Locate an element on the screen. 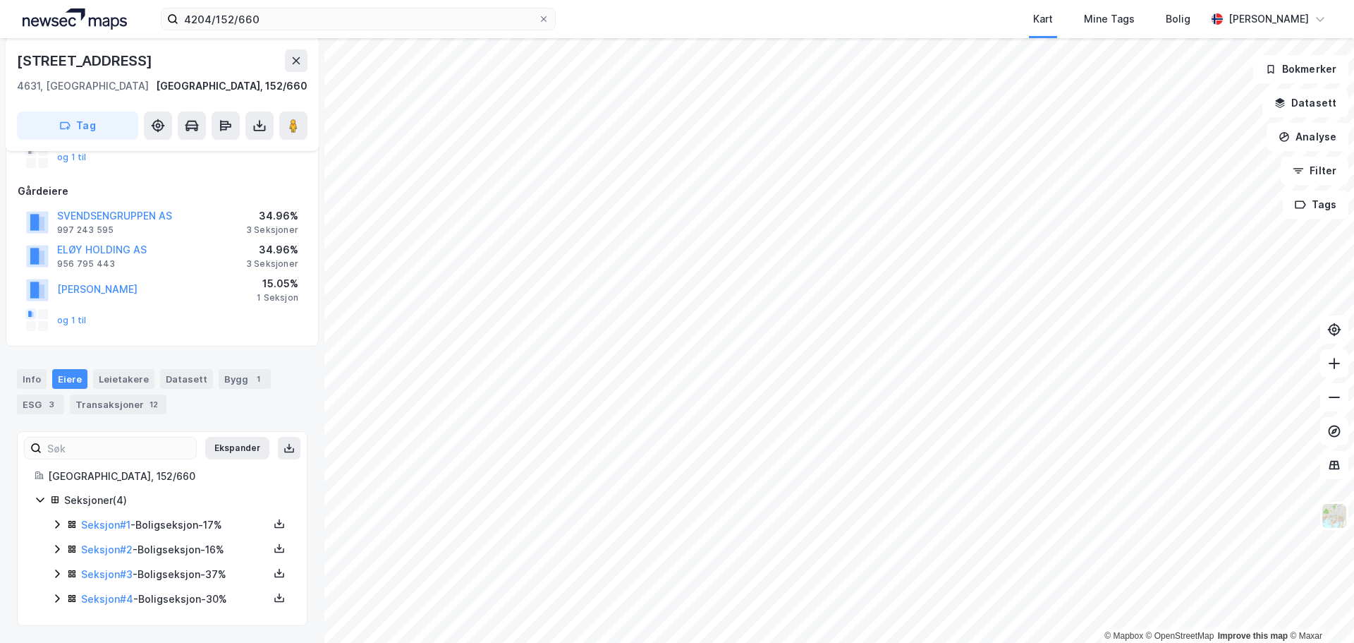 Image resolution: width=1354 pixels, height=643 pixels. a: OpenStreetMap is located at coordinates (1180, 636).